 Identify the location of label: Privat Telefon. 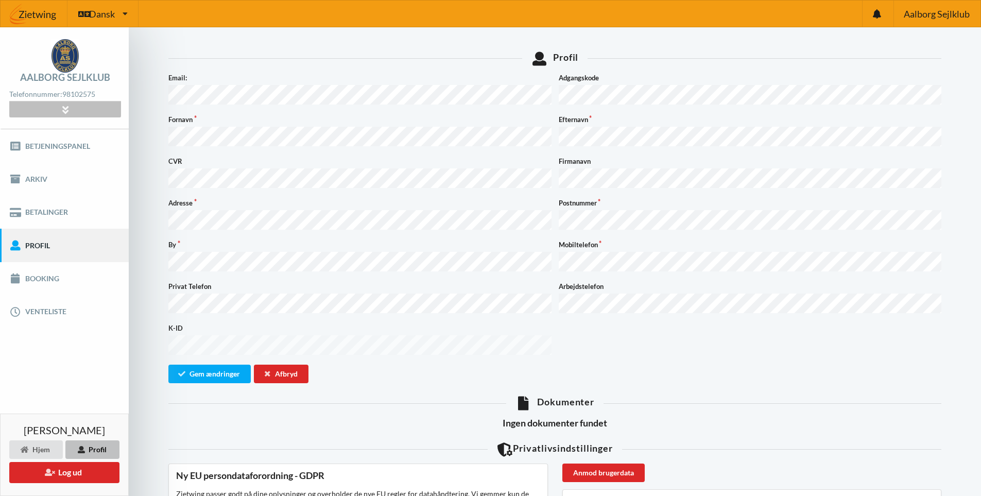
(360, 286).